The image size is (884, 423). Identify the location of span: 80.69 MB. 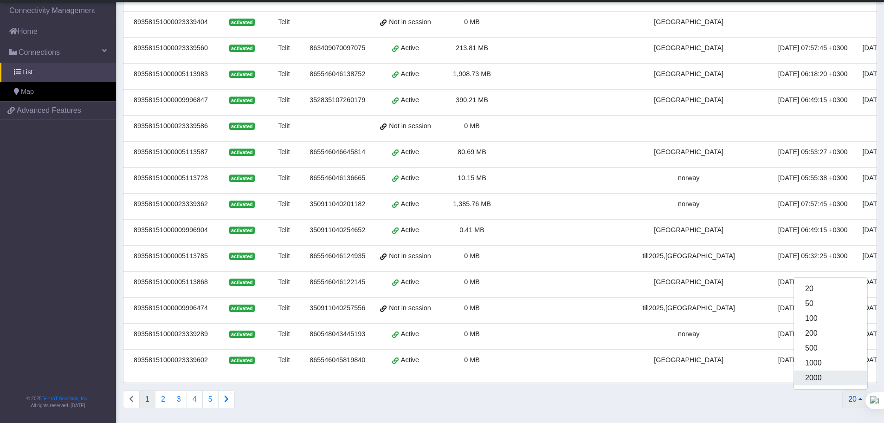
(472, 152).